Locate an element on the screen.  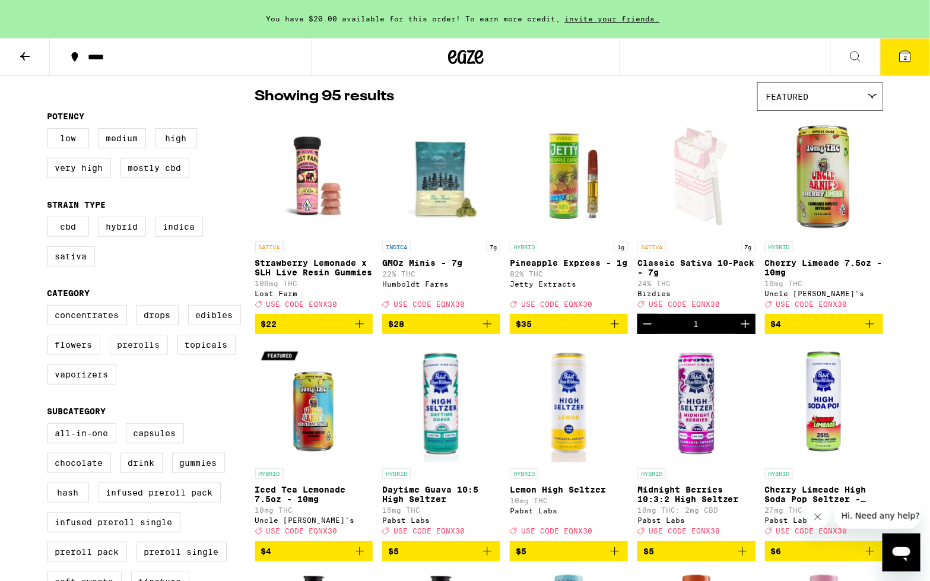
label: Preroll Pack is located at coordinates (87, 552).